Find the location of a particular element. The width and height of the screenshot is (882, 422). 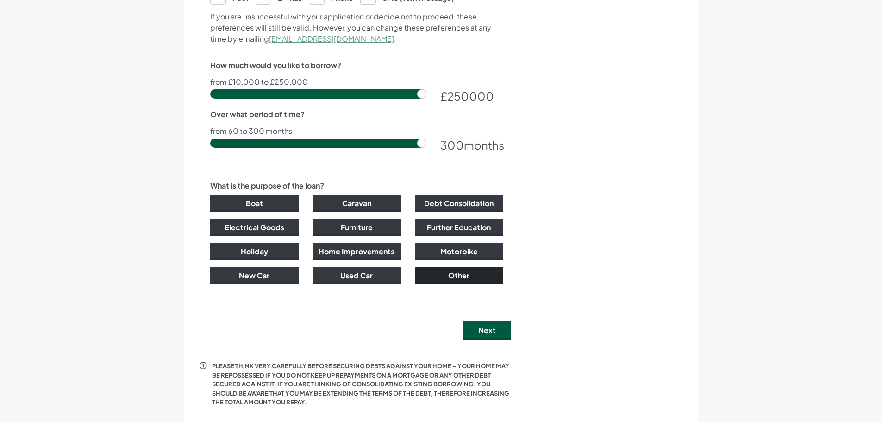

button: Furniture is located at coordinates (357, 227).